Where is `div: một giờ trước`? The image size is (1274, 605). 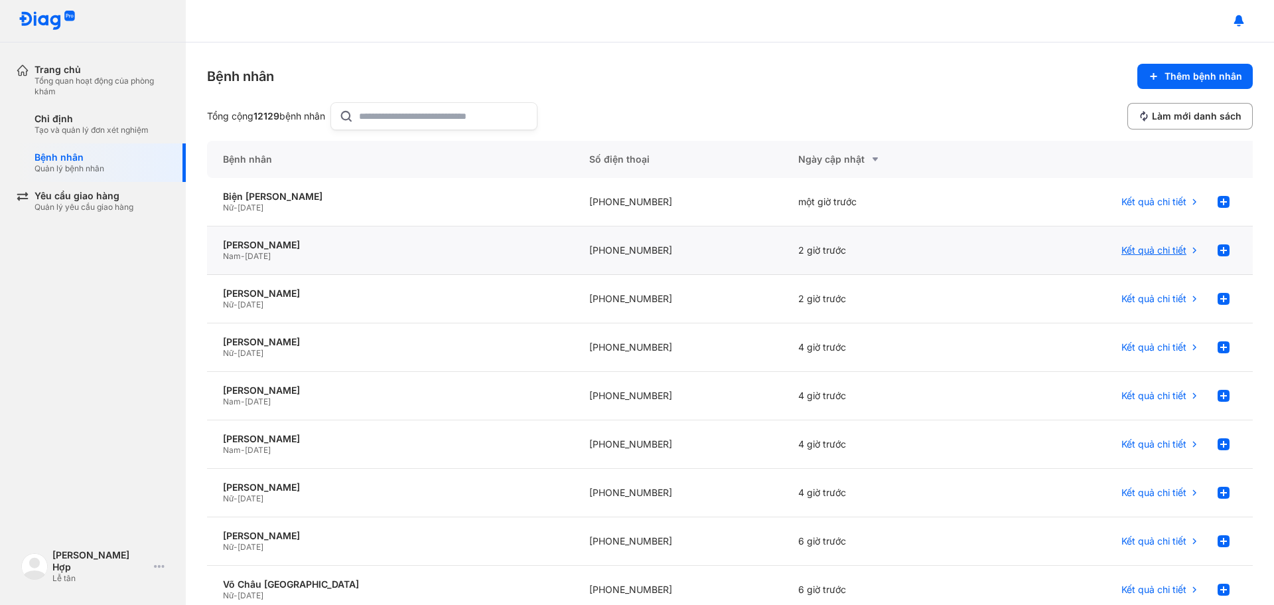 div: một giờ trước is located at coordinates (887, 202).